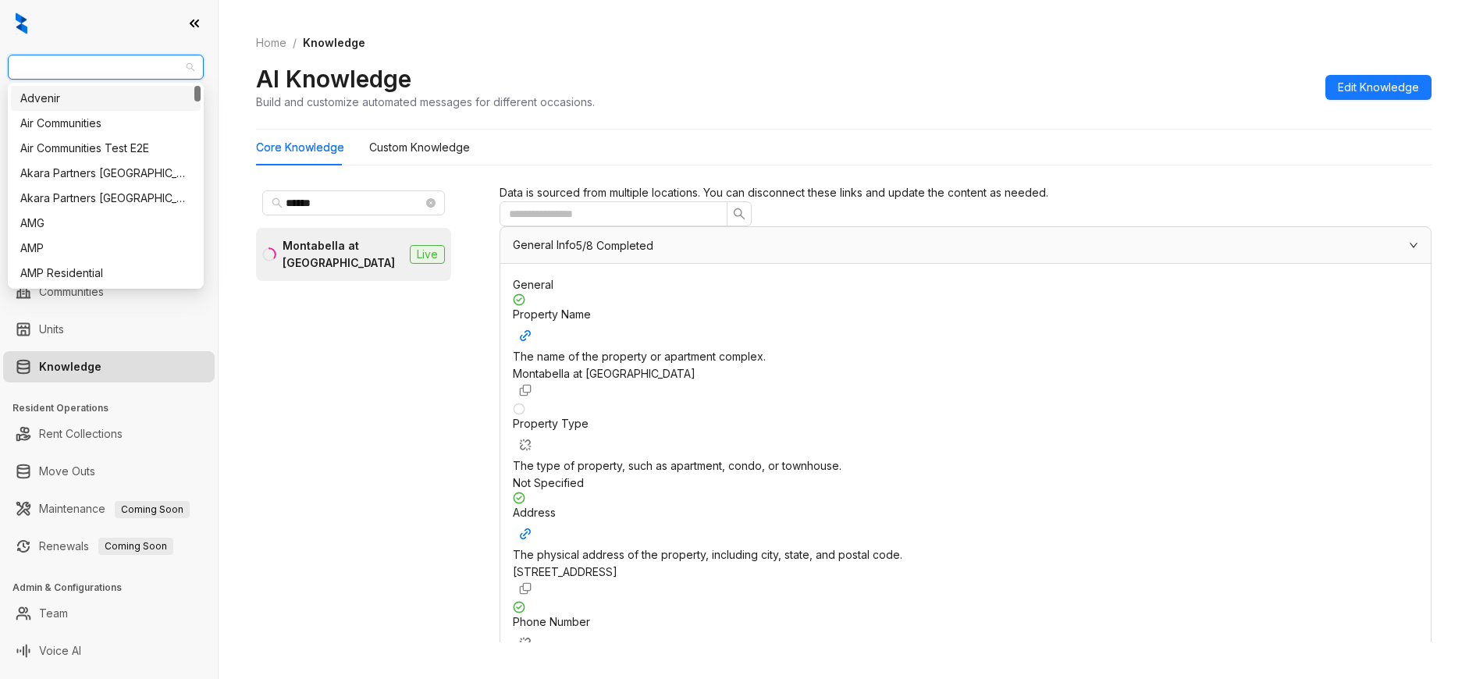 The height and width of the screenshot is (679, 1469). What do you see at coordinates (533, 284) in the screenshot?
I see `span: General` at bounding box center [533, 284].